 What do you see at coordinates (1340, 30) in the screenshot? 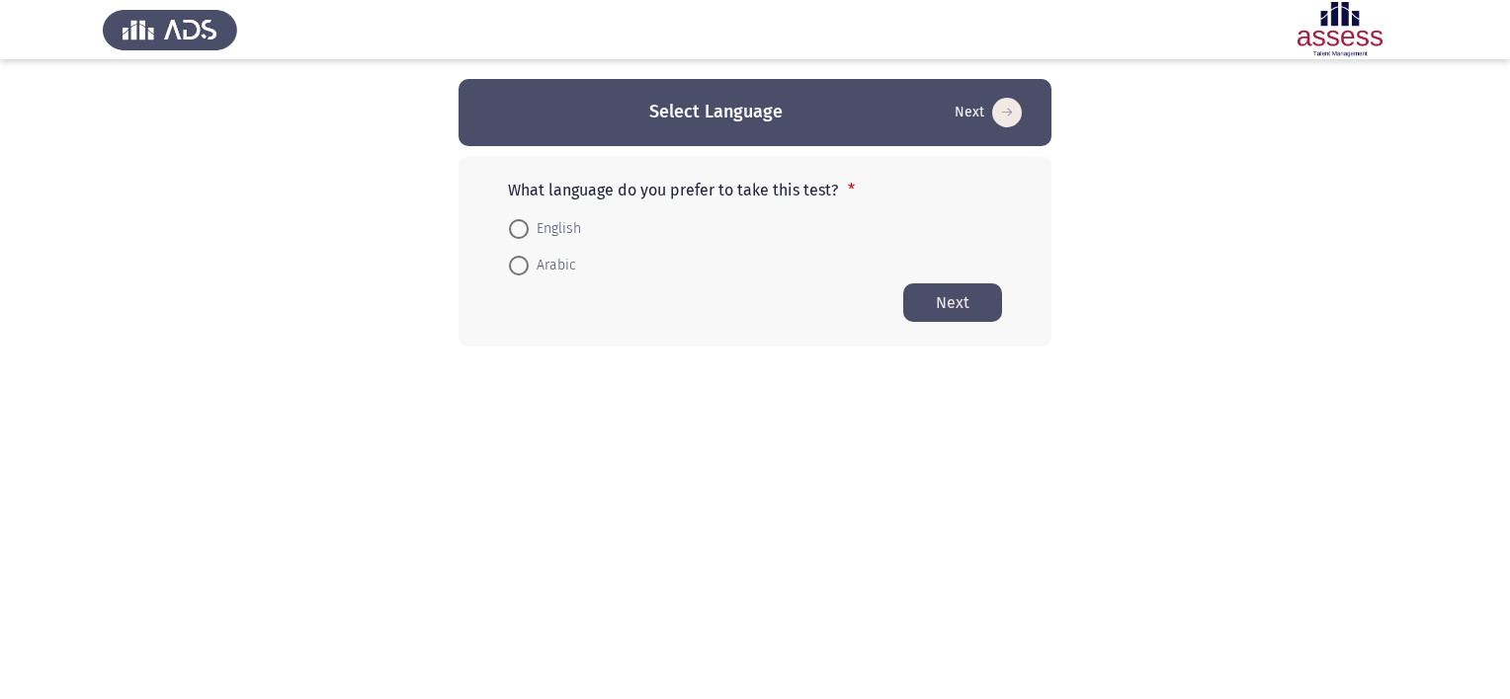
I see `img: Assessment logo of Development Assessment R1 (EN/AR)` at bounding box center [1340, 30].